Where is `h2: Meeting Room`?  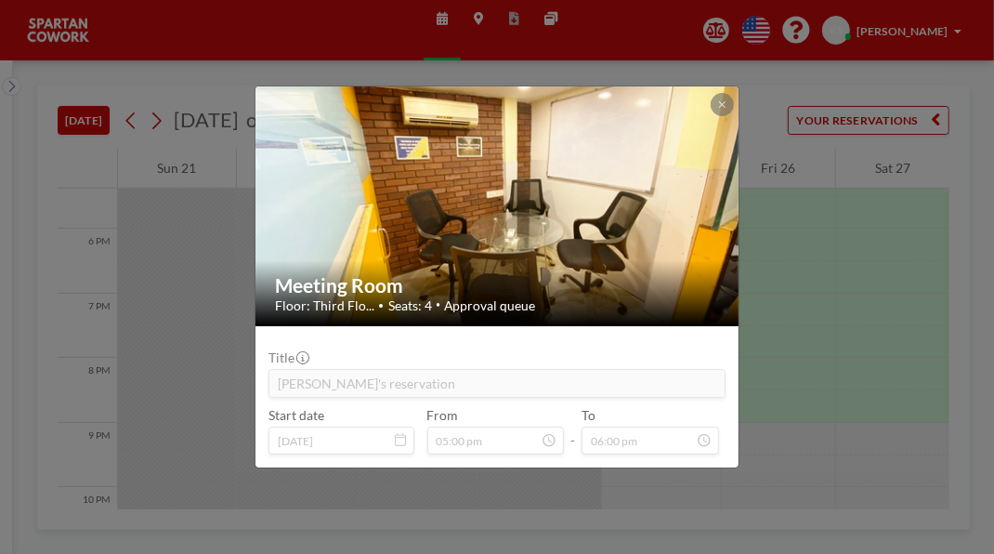 h2: Meeting Room is located at coordinates (498, 285).